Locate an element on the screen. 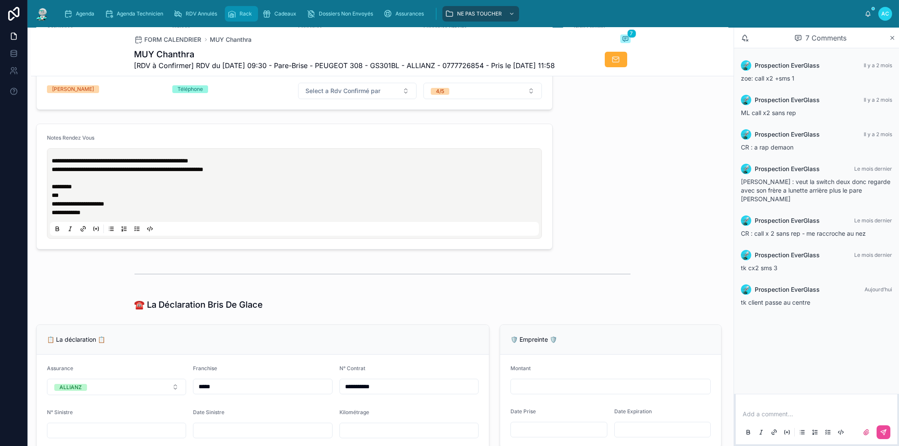 This screenshot has width=899, height=446. a: Agenda is located at coordinates (81, 14).